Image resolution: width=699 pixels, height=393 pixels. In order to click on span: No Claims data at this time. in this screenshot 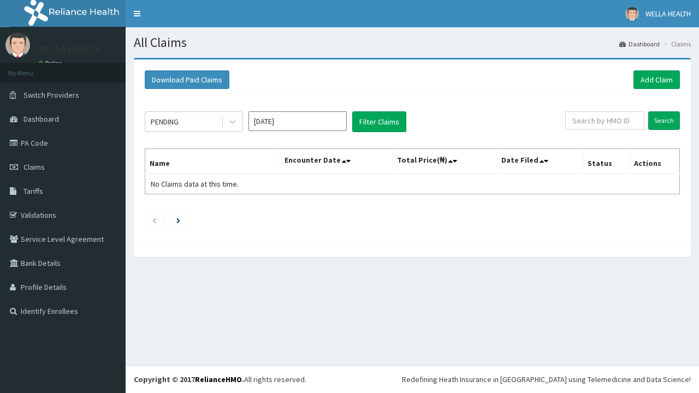, I will do `click(194, 184)`.